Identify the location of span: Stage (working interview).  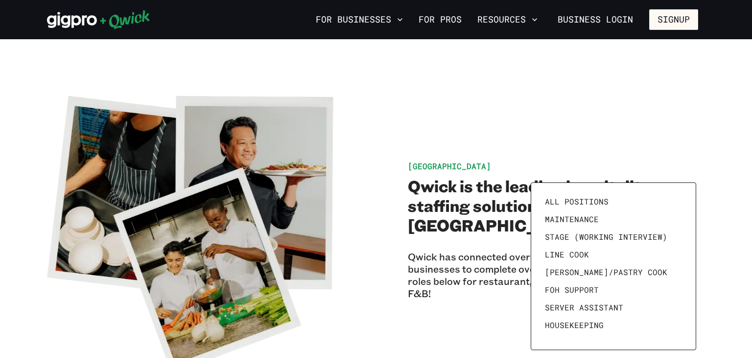
(606, 237).